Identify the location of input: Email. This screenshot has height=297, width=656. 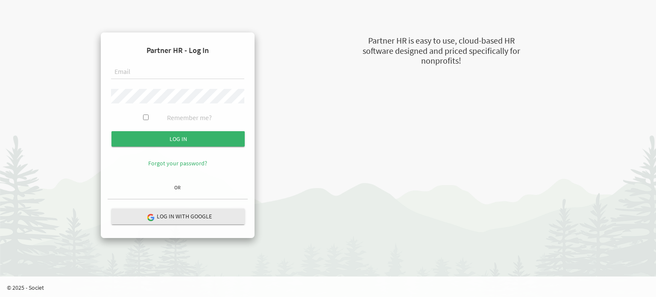
(178, 72).